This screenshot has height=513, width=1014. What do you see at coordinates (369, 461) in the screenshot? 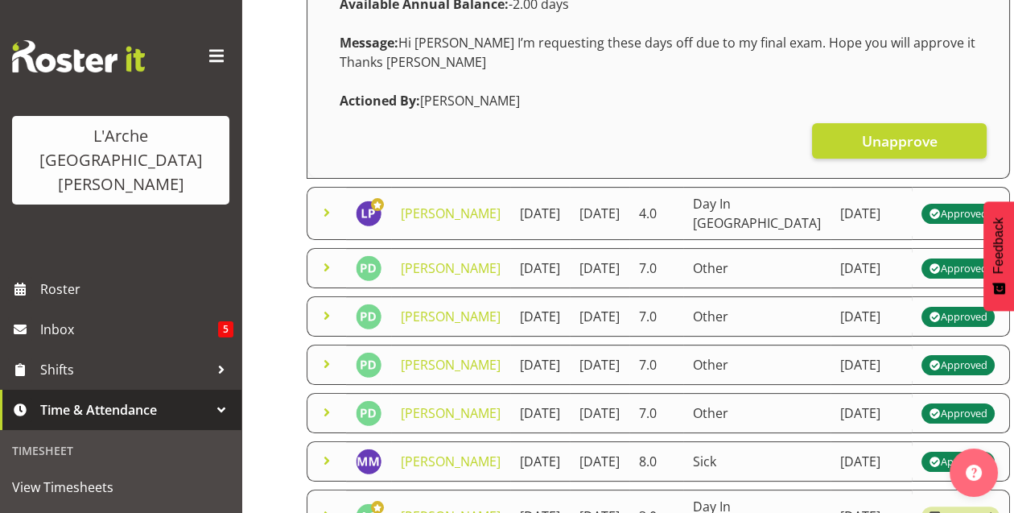
I see `img: michelle-muir11086.jpg` at bounding box center [369, 461].